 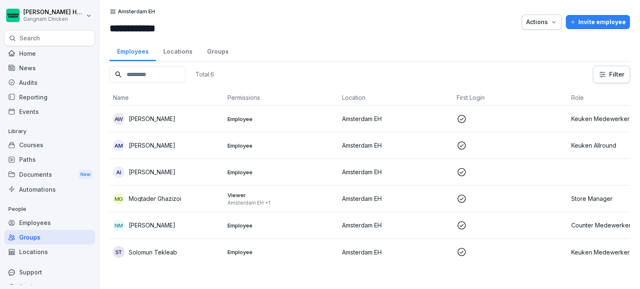 What do you see at coordinates (119, 119) in the screenshot?
I see `div: AW` at bounding box center [119, 119].